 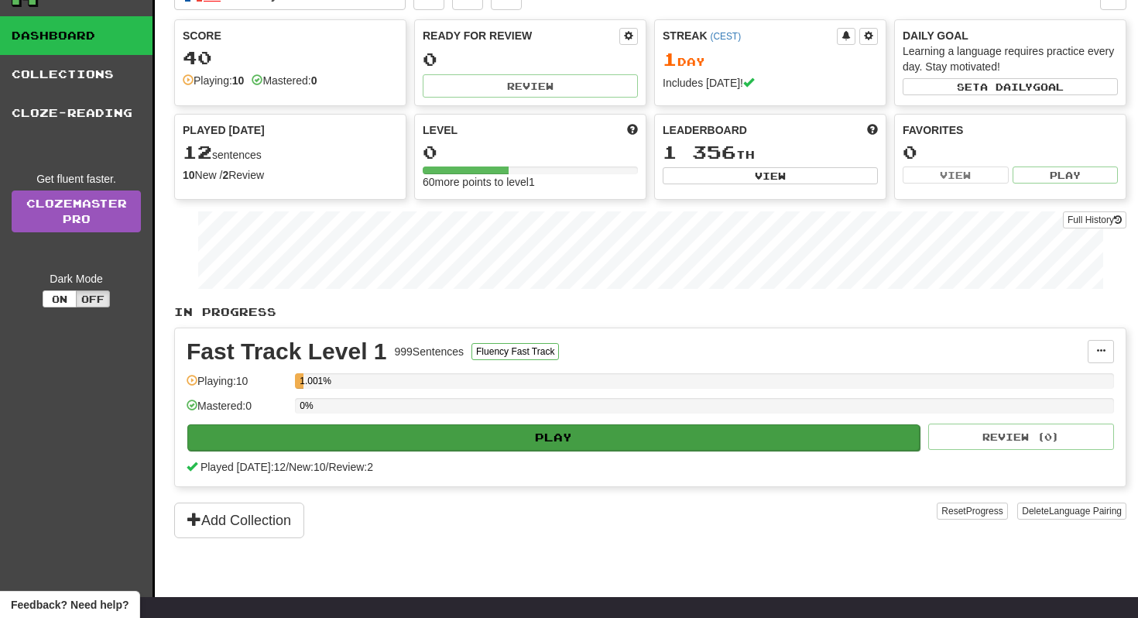 I want to click on div: 1.001%, so click(x=301, y=381).